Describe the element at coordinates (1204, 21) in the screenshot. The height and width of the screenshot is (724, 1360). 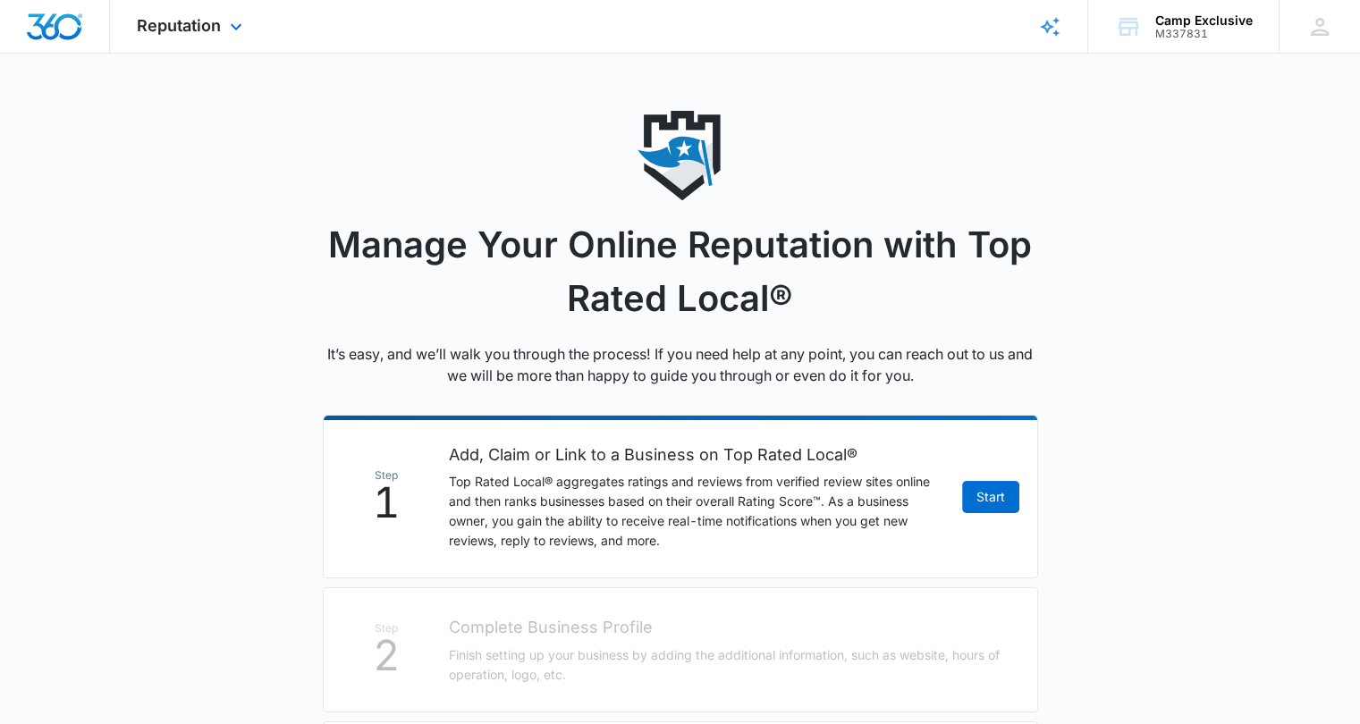
I see `div: account name` at that location.